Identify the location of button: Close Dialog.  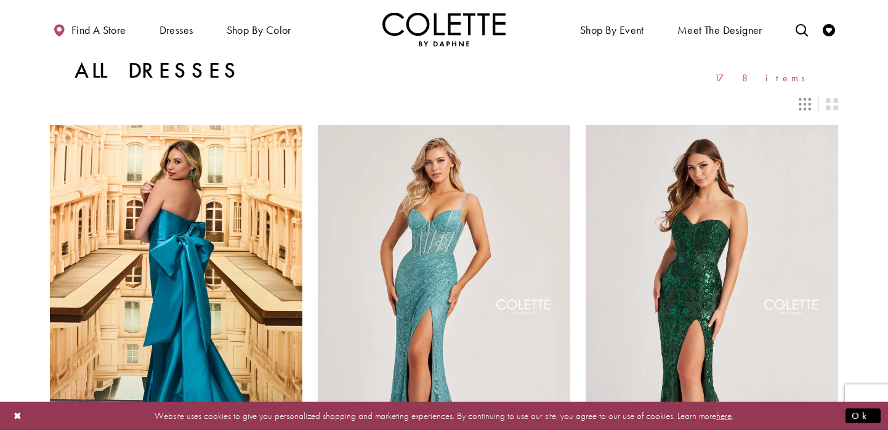
(18, 415).